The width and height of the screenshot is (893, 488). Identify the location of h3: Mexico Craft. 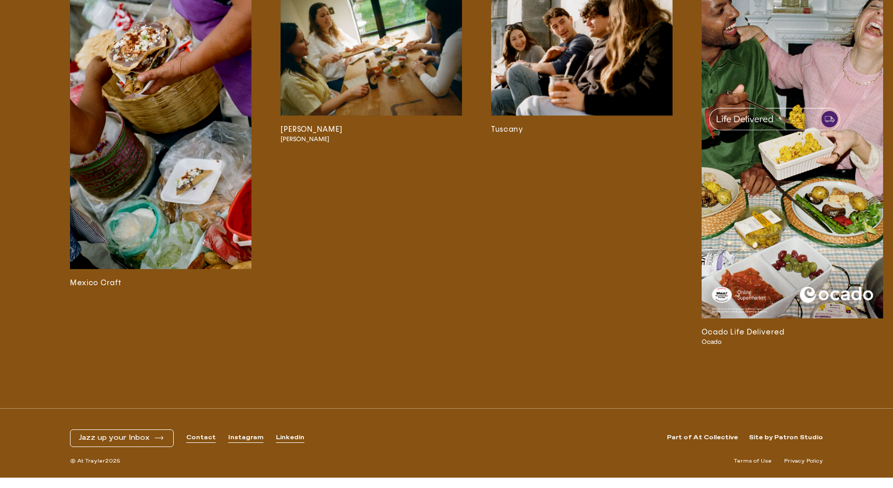
(161, 283).